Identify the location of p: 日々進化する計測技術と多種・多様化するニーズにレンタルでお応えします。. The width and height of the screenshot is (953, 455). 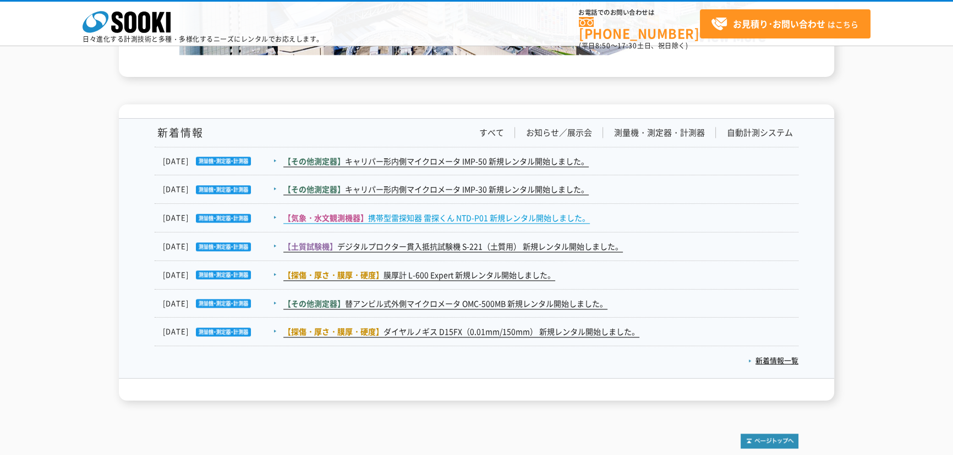
(203, 39).